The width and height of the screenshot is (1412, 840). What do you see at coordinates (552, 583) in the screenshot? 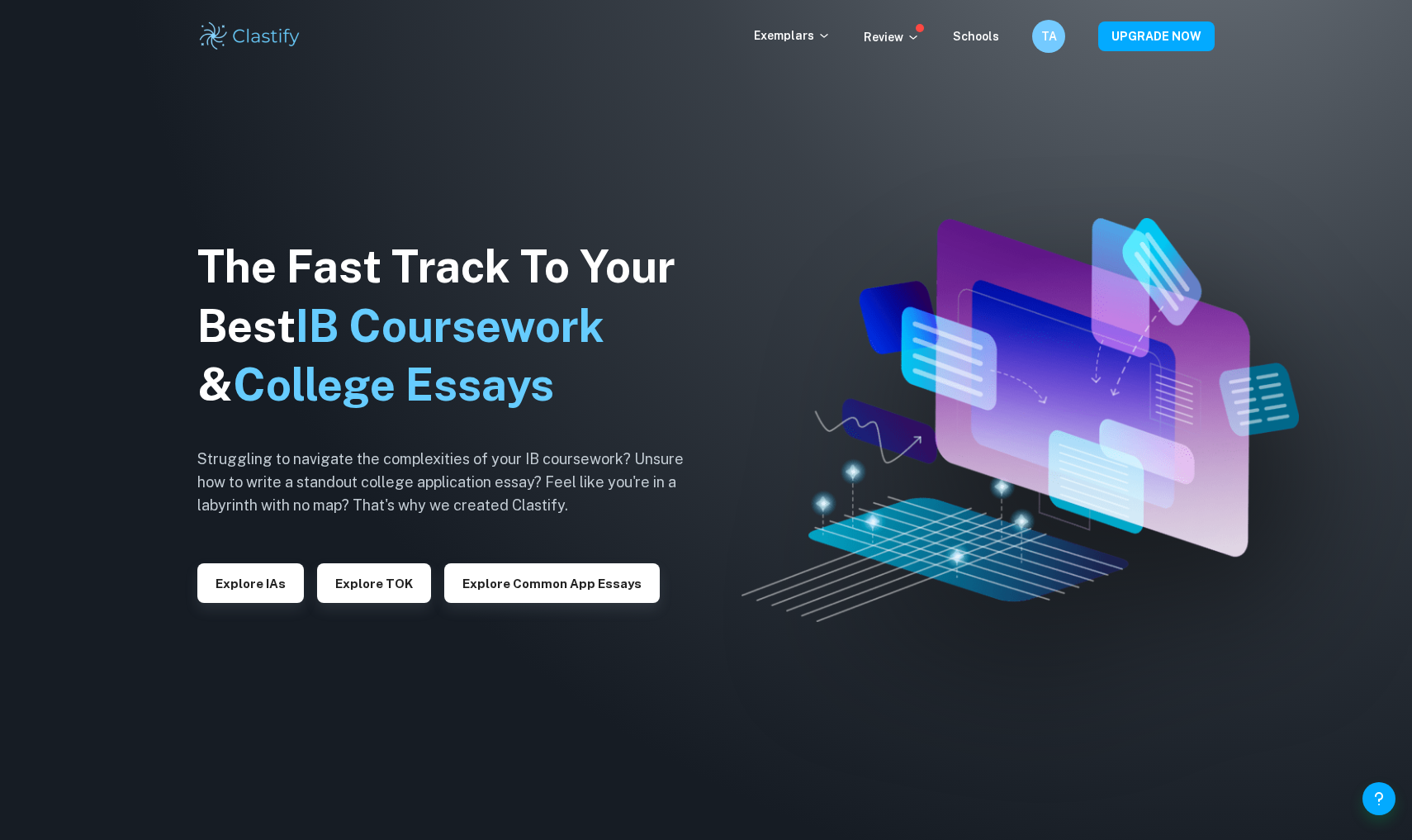
I see `button: Explore Common App essays` at bounding box center [552, 583].